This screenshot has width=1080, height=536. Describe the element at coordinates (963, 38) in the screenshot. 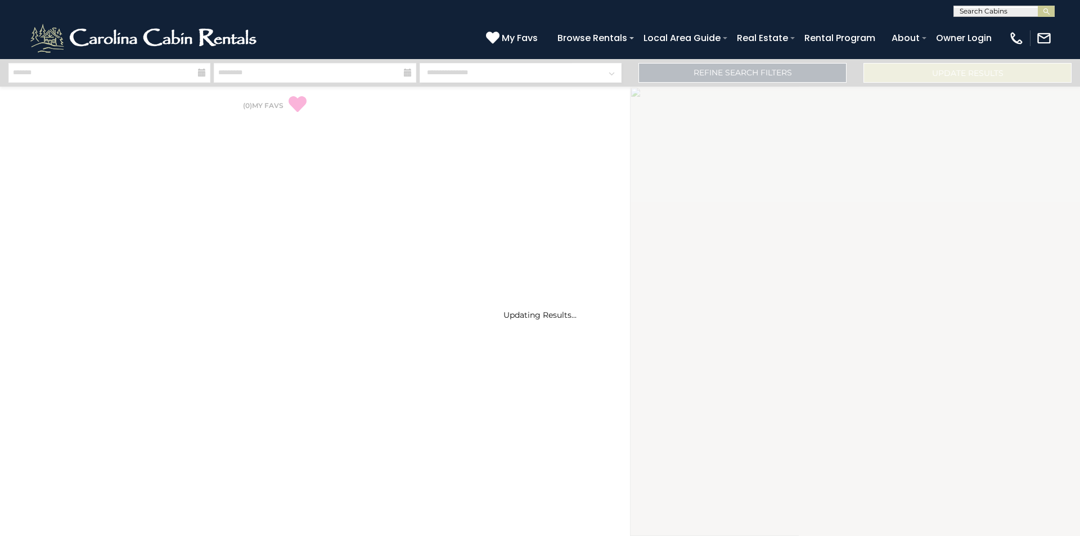

I see `a: Owner Login` at that location.